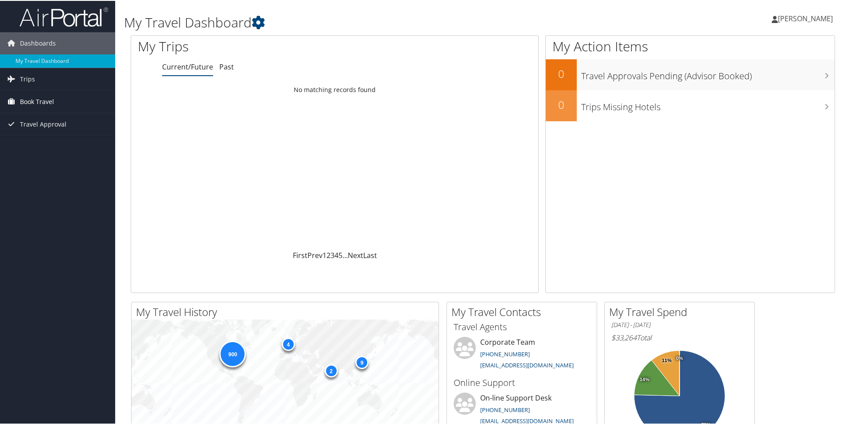  Describe the element at coordinates (37, 101) in the screenshot. I see `span: Book Travel` at that location.